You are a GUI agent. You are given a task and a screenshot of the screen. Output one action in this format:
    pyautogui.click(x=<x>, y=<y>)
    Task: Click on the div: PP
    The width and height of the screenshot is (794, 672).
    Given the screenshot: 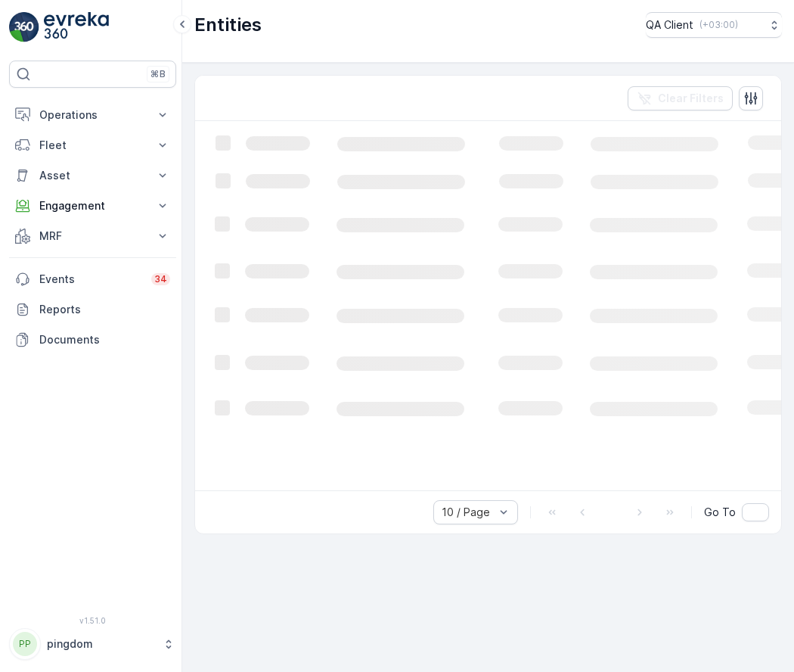 What is the action you would take?
    pyautogui.click(x=25, y=644)
    